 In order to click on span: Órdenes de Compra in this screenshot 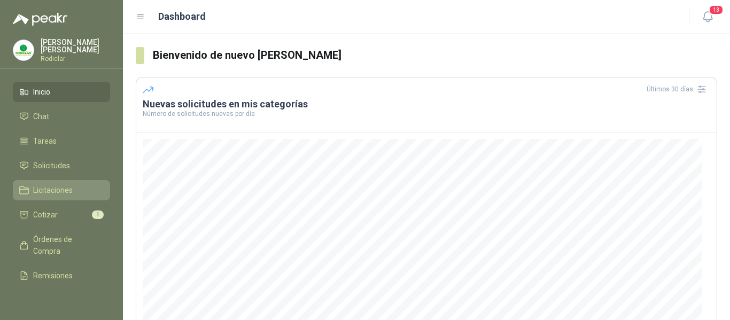, I will do `click(66, 245)`.